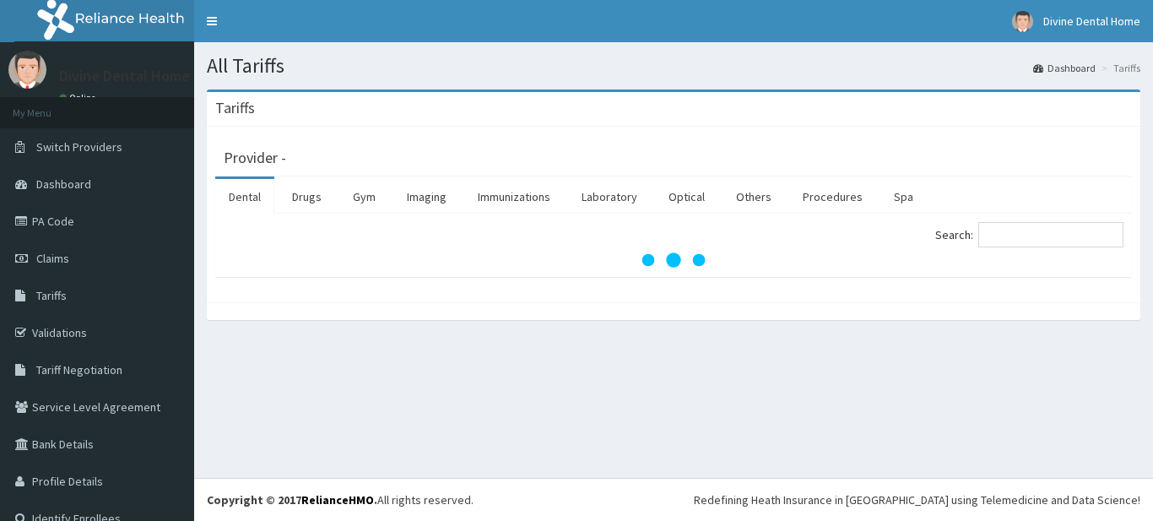  Describe the element at coordinates (79, 370) in the screenshot. I see `span: Tariff Negotiation` at that location.